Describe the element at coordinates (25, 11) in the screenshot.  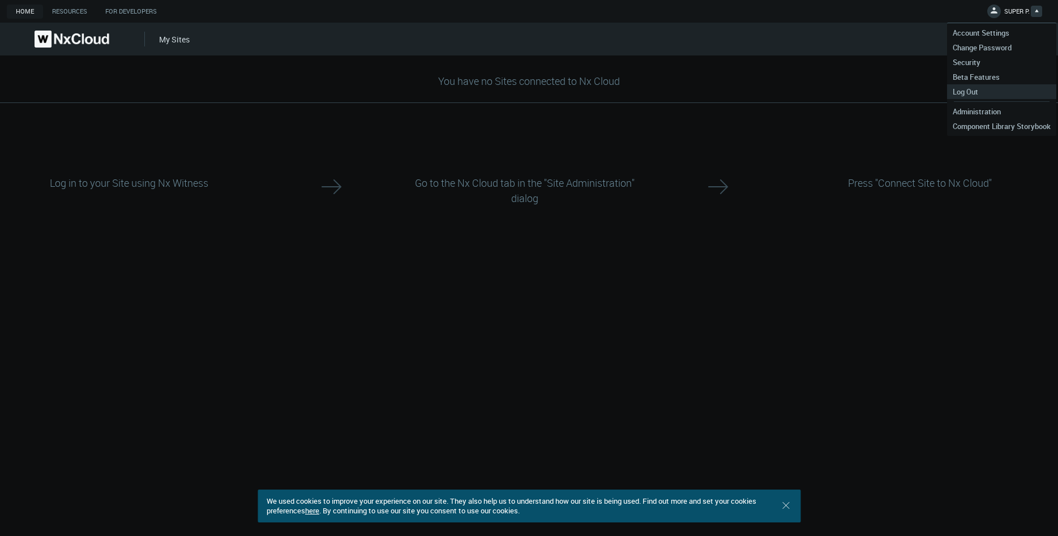
I see `a: Home` at that location.